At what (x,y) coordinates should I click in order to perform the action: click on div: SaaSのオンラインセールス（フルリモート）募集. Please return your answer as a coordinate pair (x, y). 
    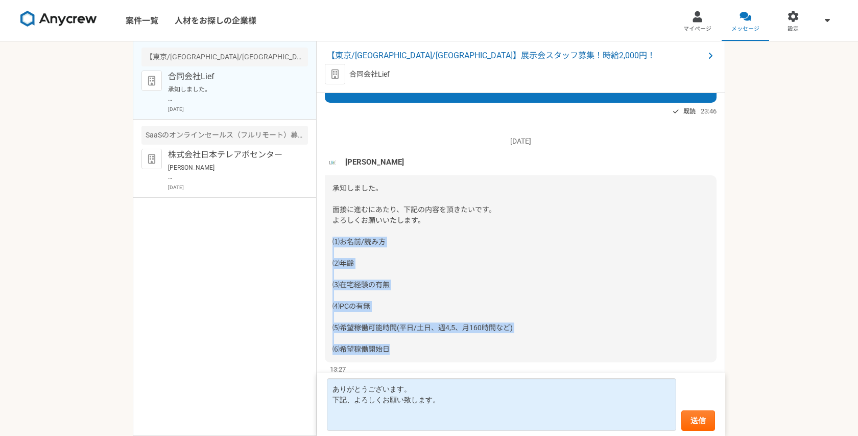
    Looking at the image, I should click on (225, 135).